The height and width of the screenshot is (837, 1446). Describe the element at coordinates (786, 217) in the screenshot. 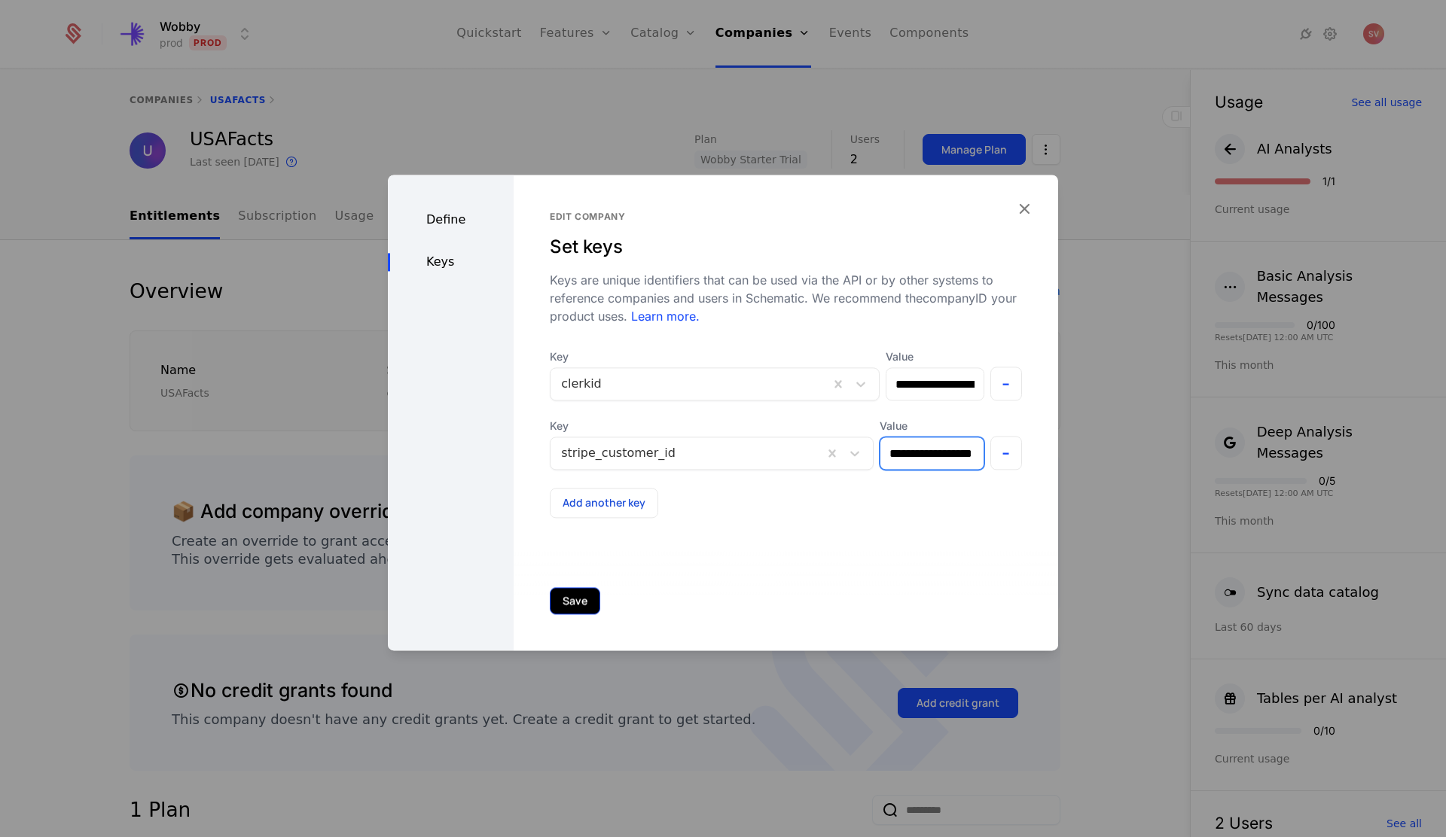

I see `div: Edit company` at that location.